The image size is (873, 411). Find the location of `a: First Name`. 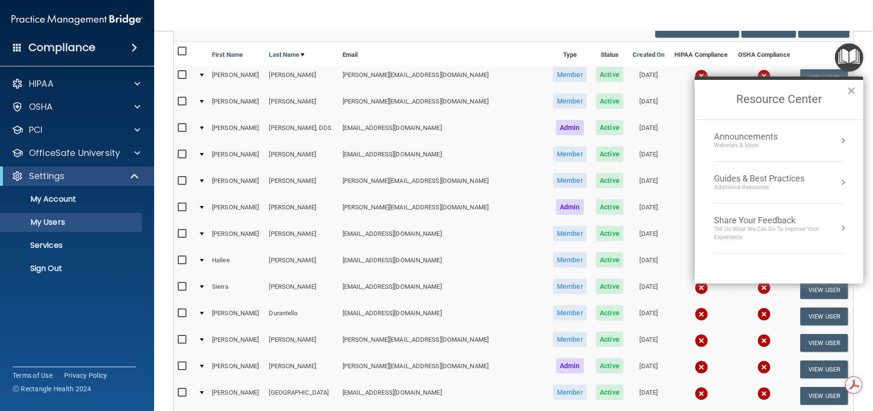

a: First Name is located at coordinates (227, 55).